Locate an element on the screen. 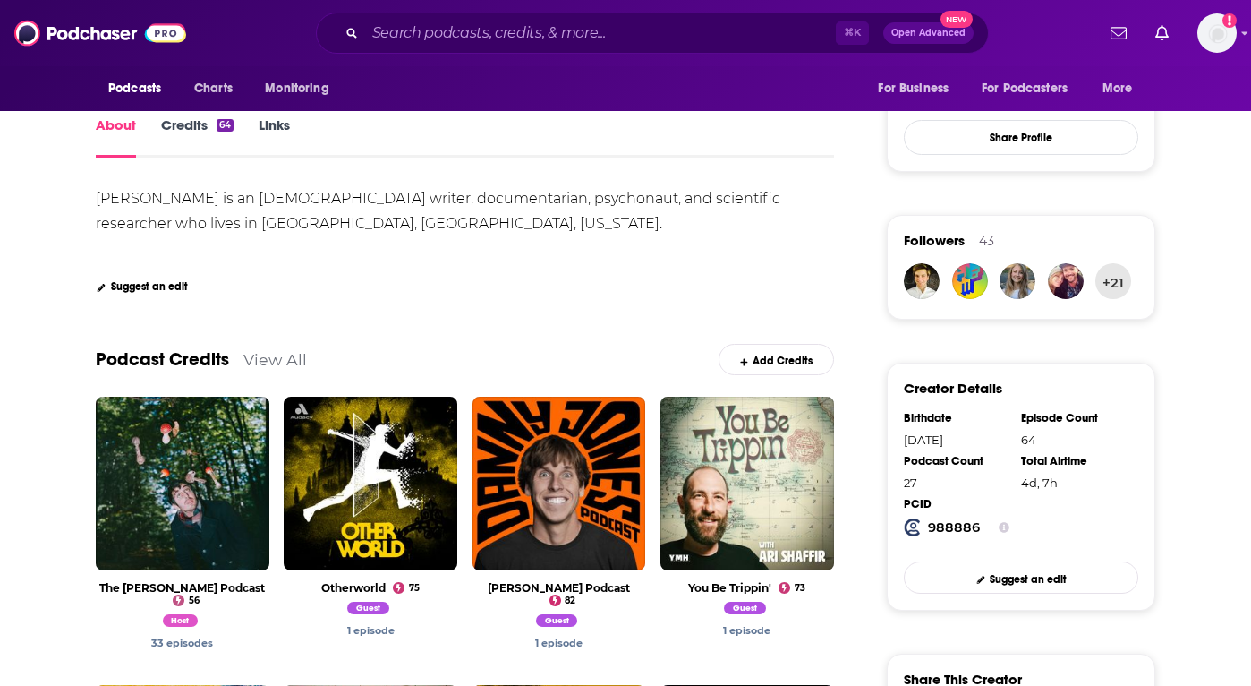 The width and height of the screenshot is (1251, 686). a: Add Credits is located at coordinates (776, 359).